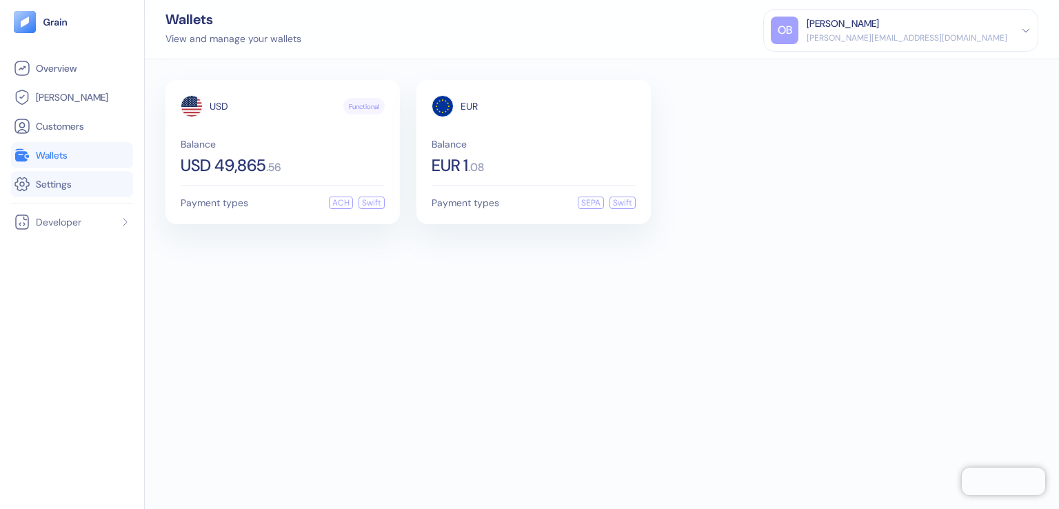  I want to click on span: EUR, so click(469, 106).